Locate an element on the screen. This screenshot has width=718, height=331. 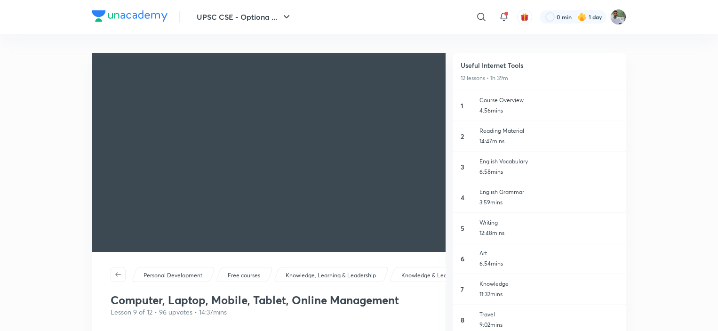
a: 6Art6:54mins is located at coordinates (540, 258).